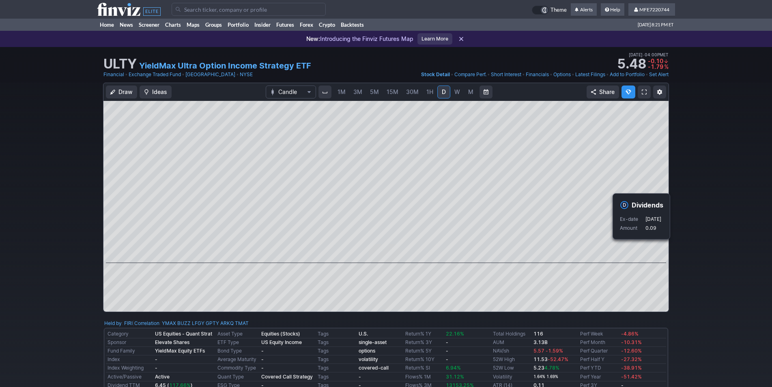 This screenshot has width=772, height=387. I want to click on button: Explore new features, so click(628, 92).